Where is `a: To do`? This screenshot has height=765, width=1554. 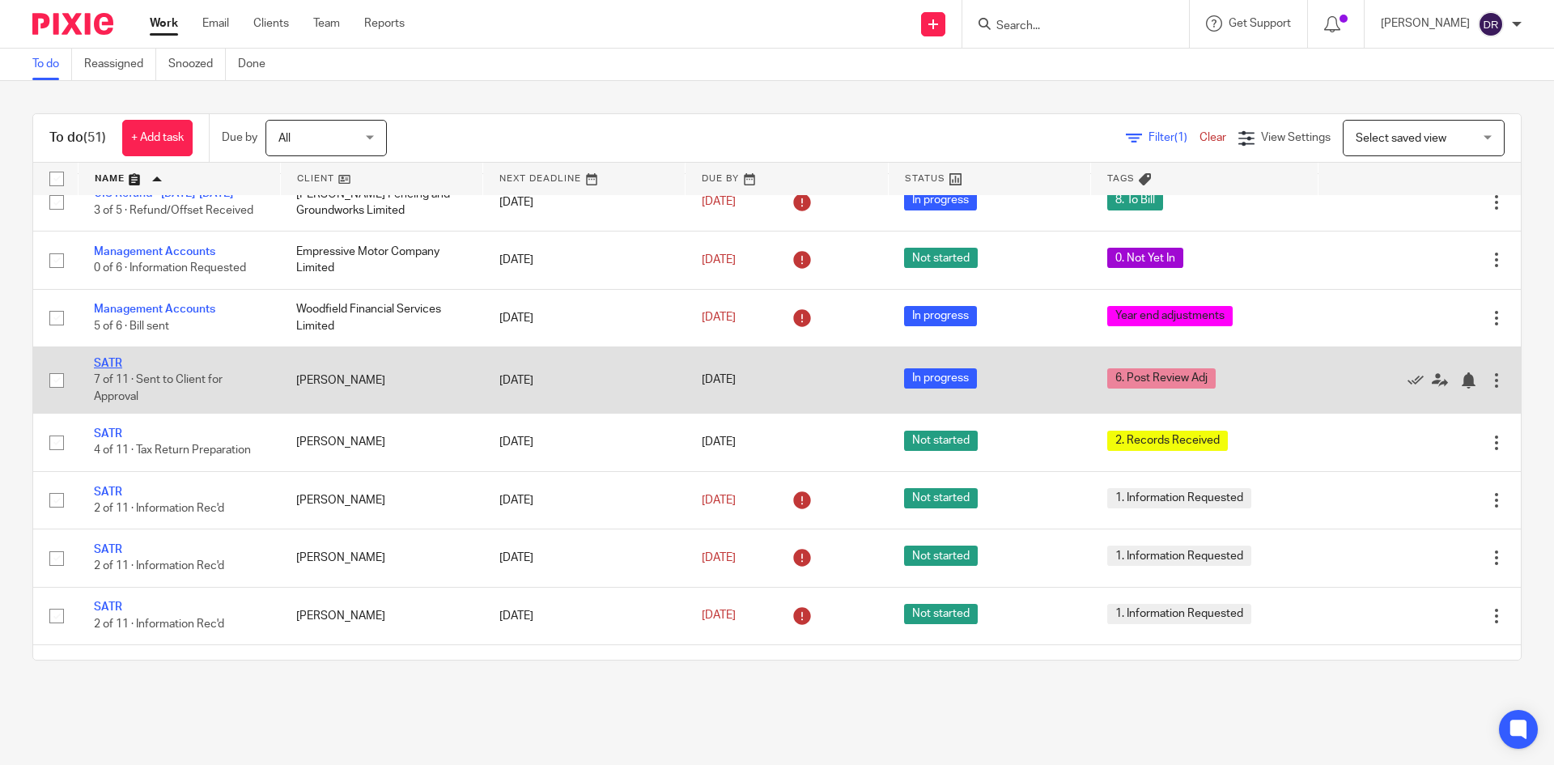
a: To do is located at coordinates (52, 64).